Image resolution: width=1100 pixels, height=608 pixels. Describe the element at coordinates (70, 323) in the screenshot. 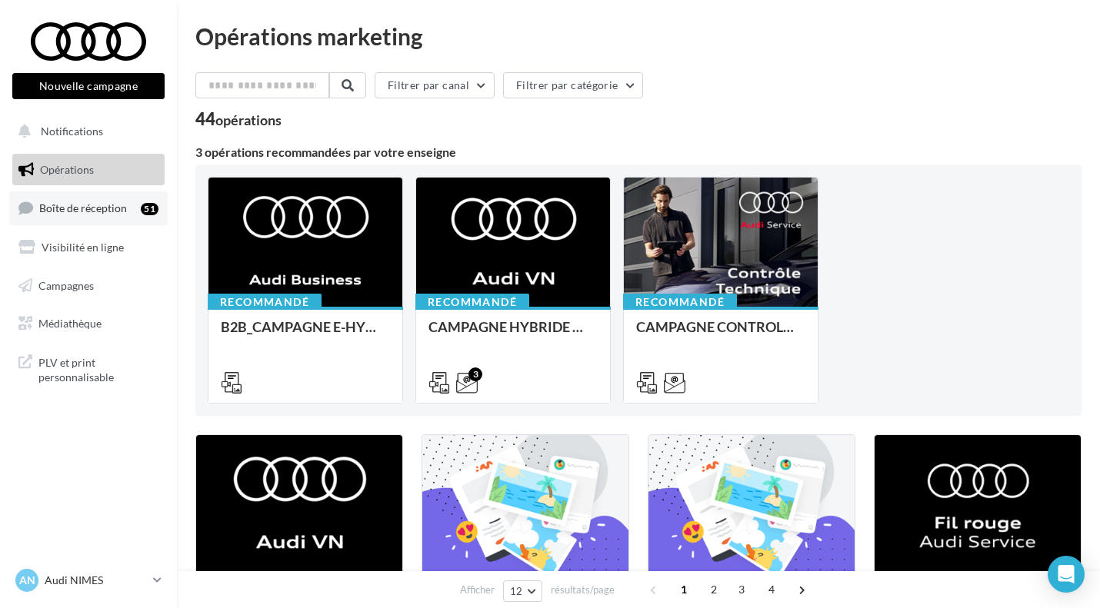

I see `span: Médiathèque` at that location.